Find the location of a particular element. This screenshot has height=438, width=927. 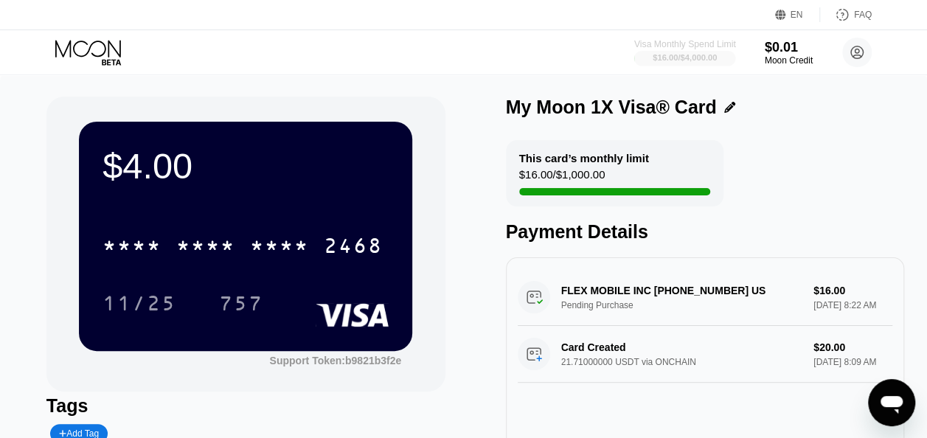

div: $0.01Moon Credit is located at coordinates (788, 52).